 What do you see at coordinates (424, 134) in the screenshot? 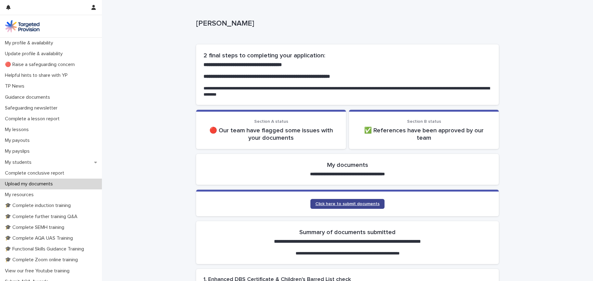
I see `p: ✅ References have been approved by our team` at bounding box center [424, 134].